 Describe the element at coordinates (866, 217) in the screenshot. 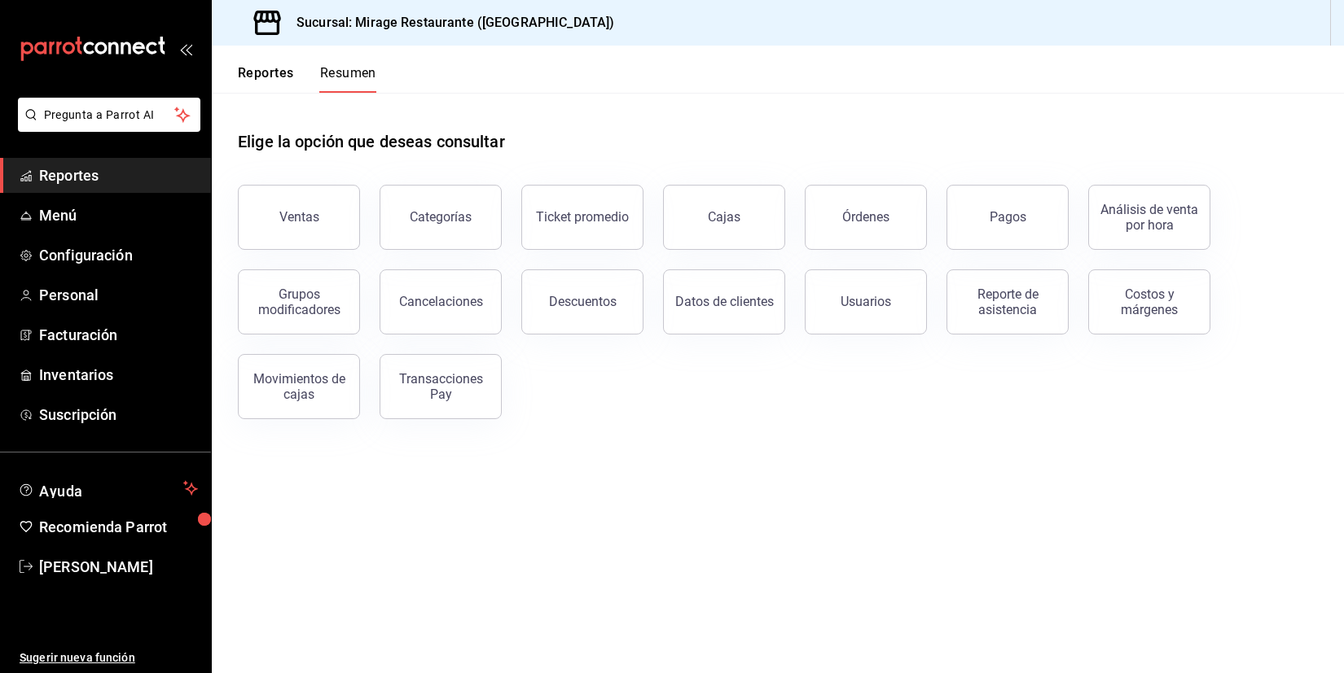

I see `div: Órdenes` at that location.